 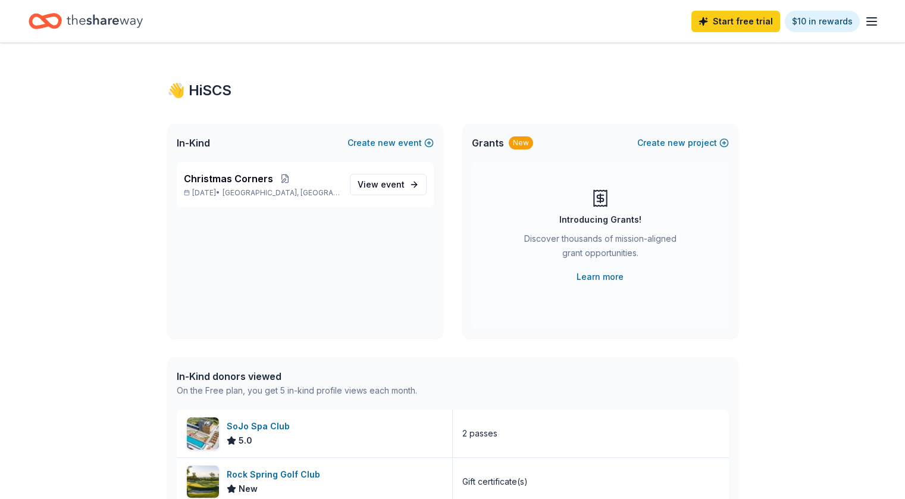 What do you see at coordinates (261, 426) in the screenshot?
I see `div: SoJo Spa Club` at bounding box center [261, 426].